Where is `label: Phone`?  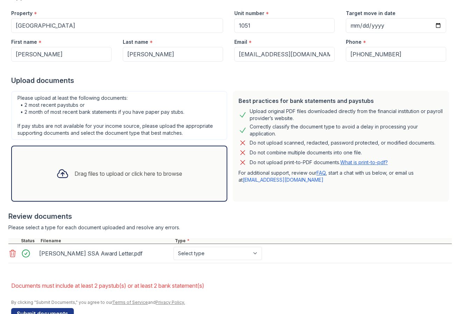 label: Phone is located at coordinates (353, 42).